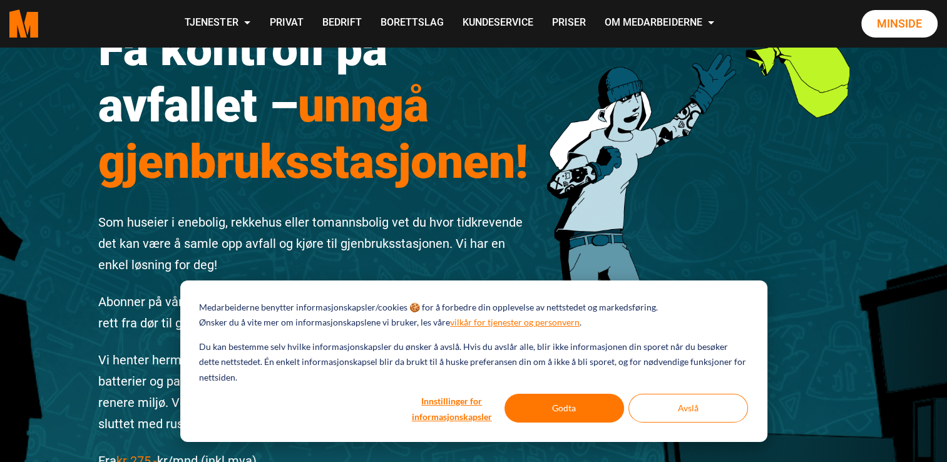  What do you see at coordinates (569, 23) in the screenshot?
I see `a: Priser` at bounding box center [569, 23].